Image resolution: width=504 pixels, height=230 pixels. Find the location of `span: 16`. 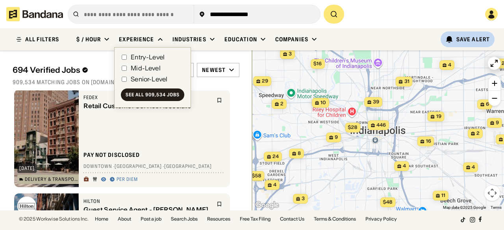

span: 16 is located at coordinates (428, 141).